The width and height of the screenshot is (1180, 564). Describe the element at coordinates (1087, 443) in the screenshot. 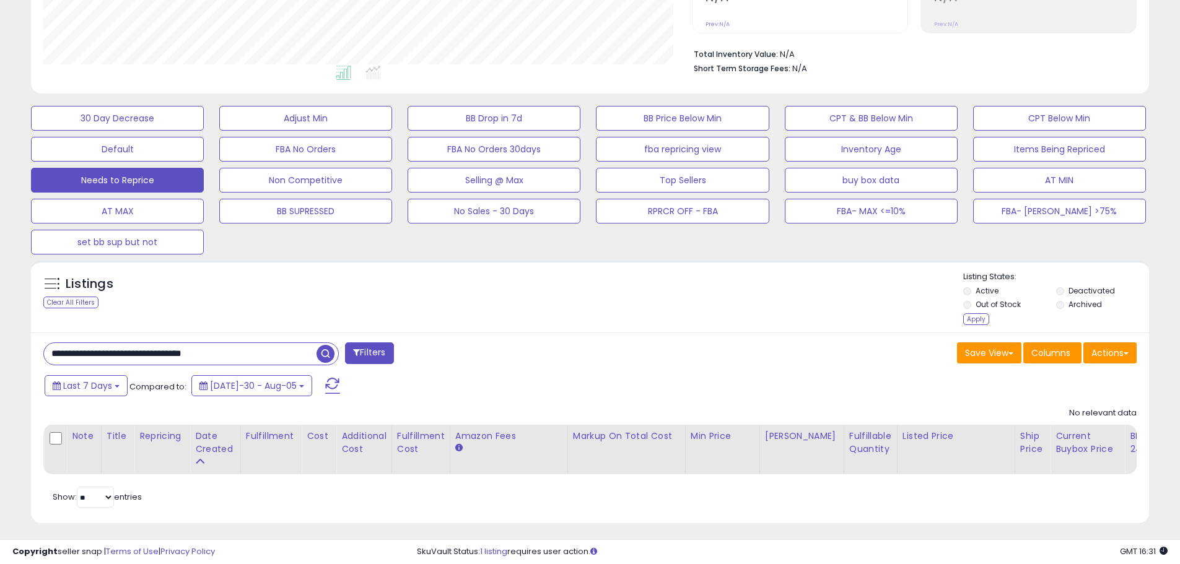

I see `div: Current Buybox Price` at that location.